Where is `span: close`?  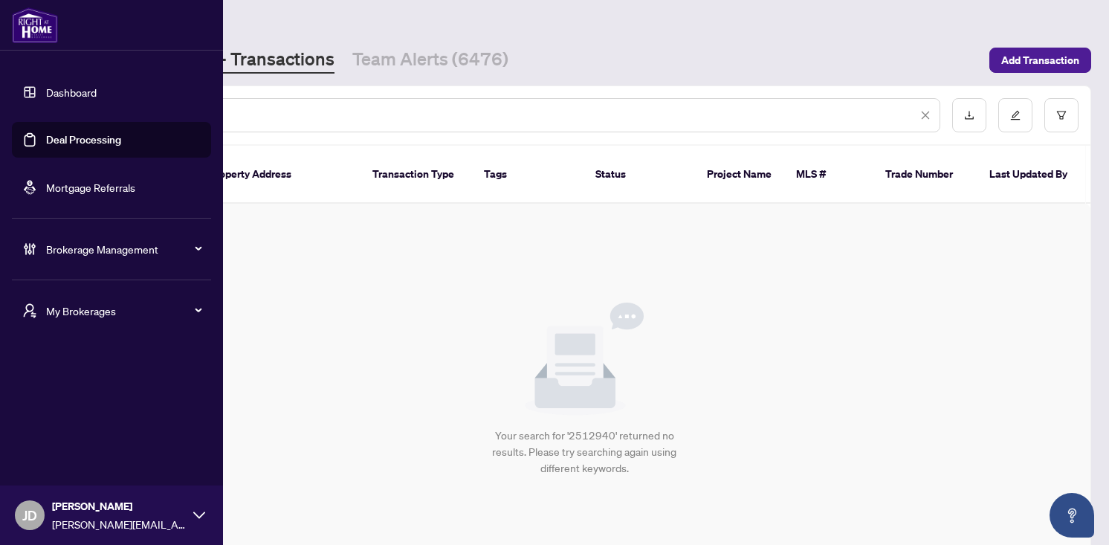 span: close is located at coordinates (926, 115).